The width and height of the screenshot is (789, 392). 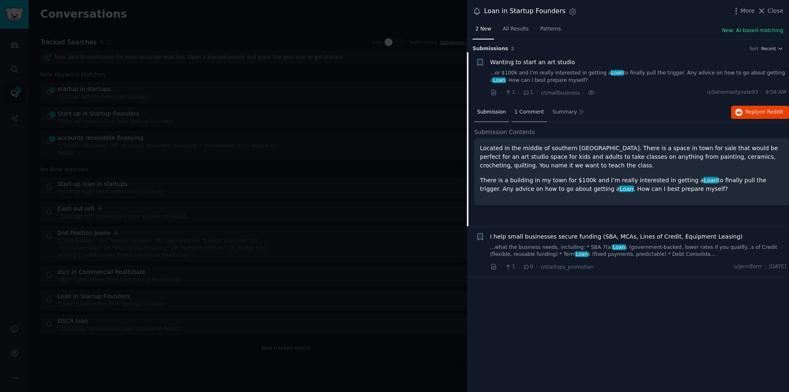 I want to click on span: More, so click(x=748, y=11).